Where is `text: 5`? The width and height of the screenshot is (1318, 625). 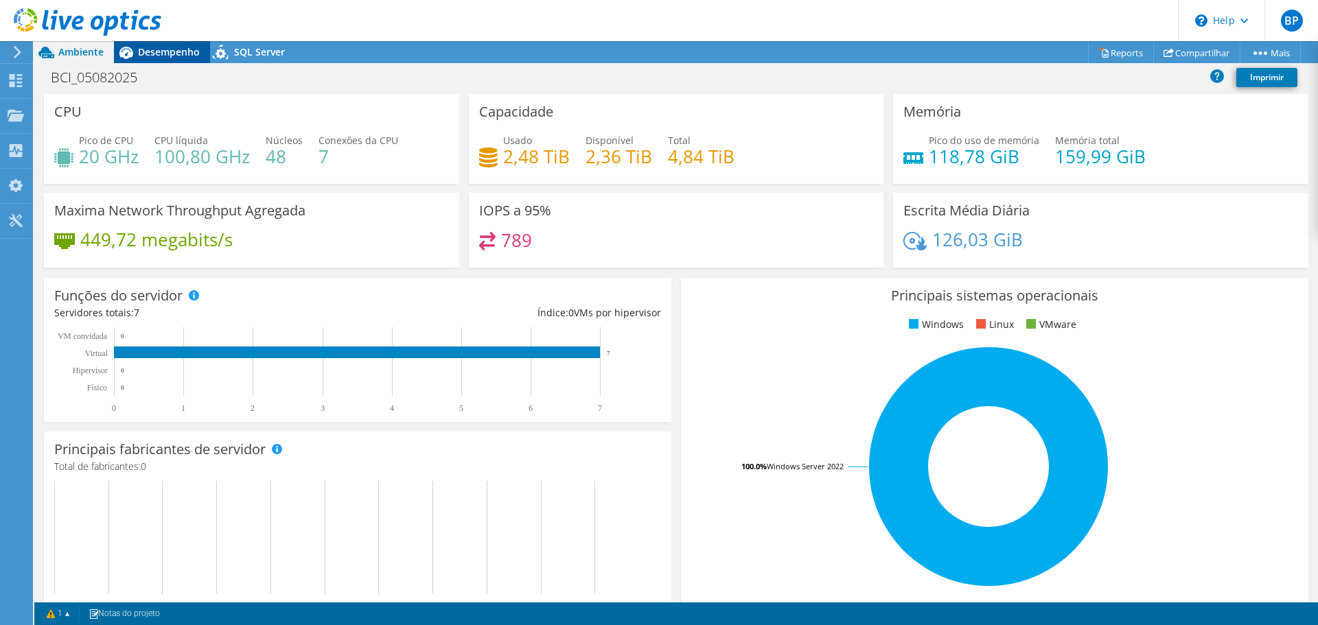 text: 5 is located at coordinates (461, 408).